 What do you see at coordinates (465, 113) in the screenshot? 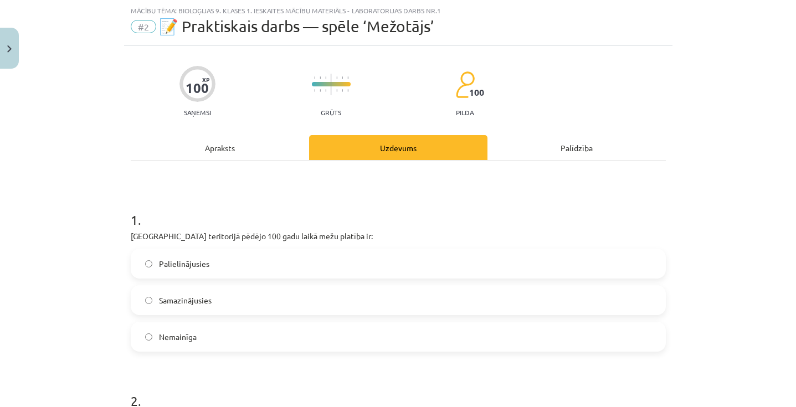
I see `p: pilda` at bounding box center [465, 113].